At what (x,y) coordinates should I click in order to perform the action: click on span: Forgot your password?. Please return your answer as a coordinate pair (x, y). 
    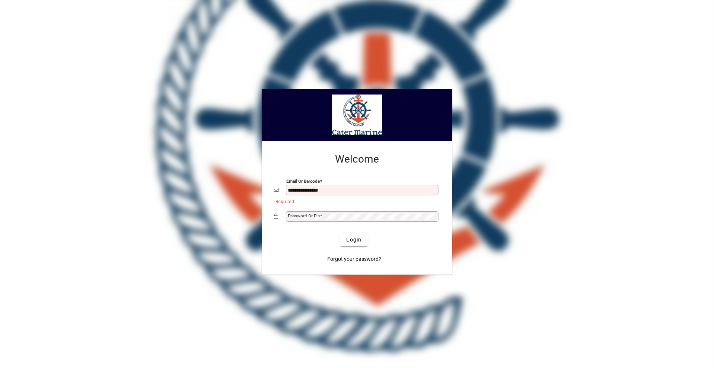
    Looking at the image, I should click on (354, 259).